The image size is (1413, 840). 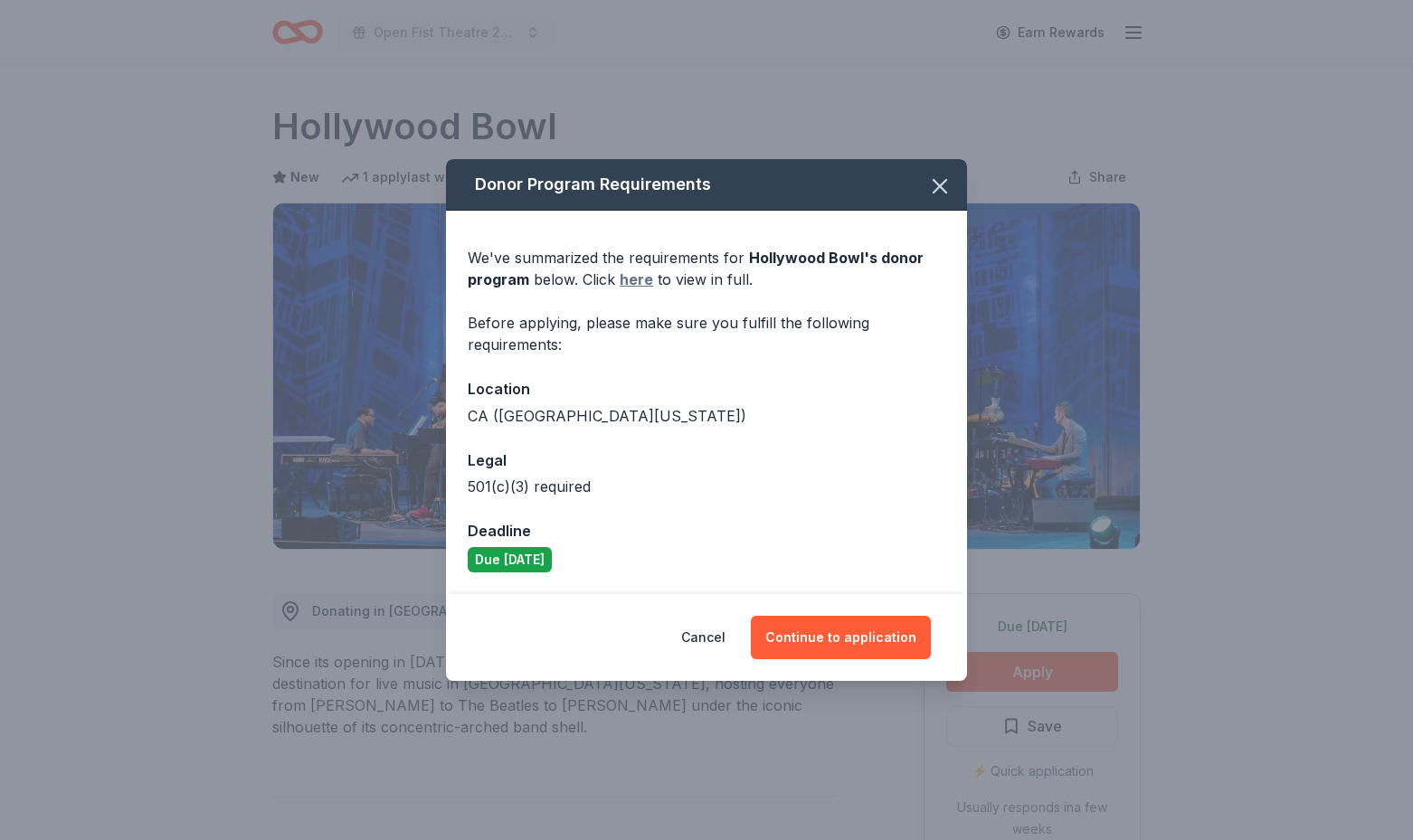 I want to click on div: 501(c)(3) required, so click(x=706, y=486).